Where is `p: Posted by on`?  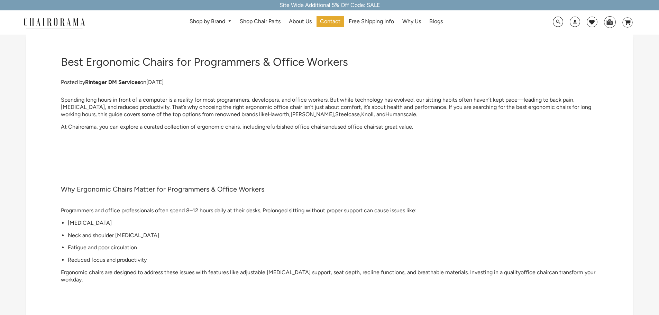 p: Posted by on is located at coordinates (205, 82).